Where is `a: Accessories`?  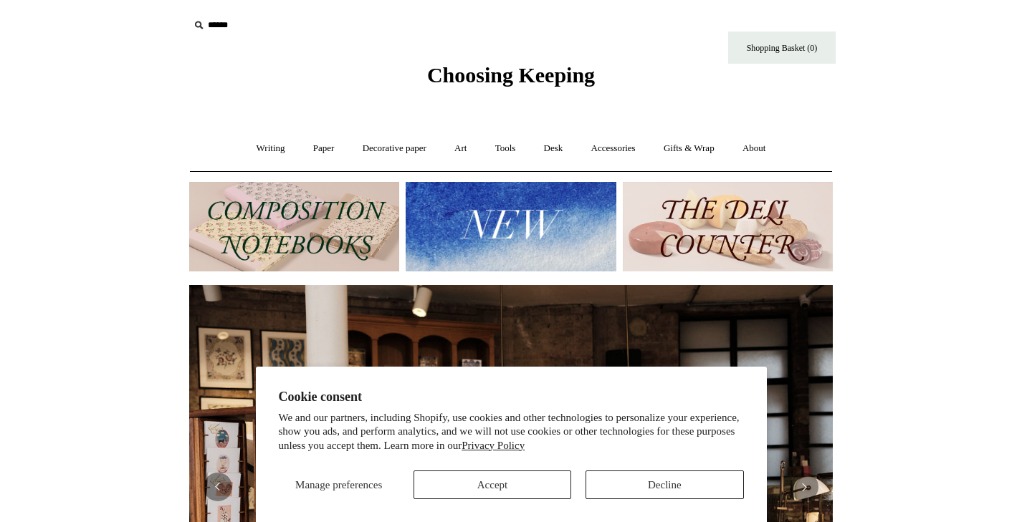
a: Accessories is located at coordinates (613, 148).